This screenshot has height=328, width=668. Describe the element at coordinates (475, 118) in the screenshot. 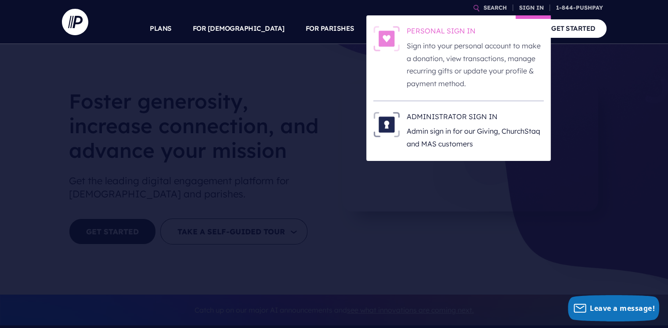

I see `h6: ADMINISTRATOR SIGN IN` at that location.